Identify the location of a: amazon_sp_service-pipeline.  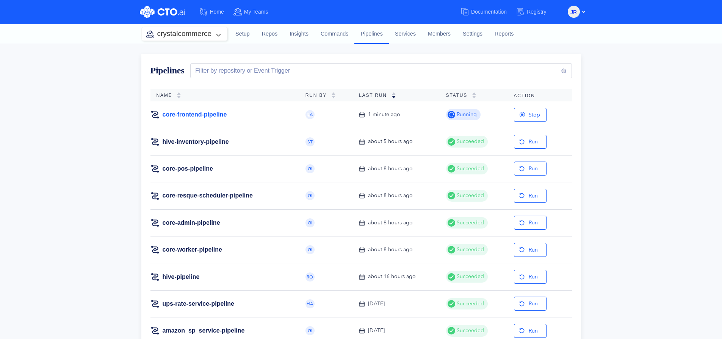
(203, 331).